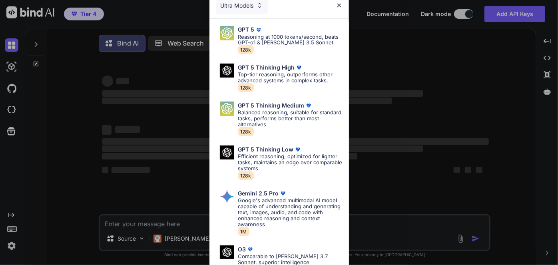  Describe the element at coordinates (290, 162) in the screenshot. I see `p: Efficient reasoning, optimized for lighter tasks, maintains an edge over comparable systems.` at that location.